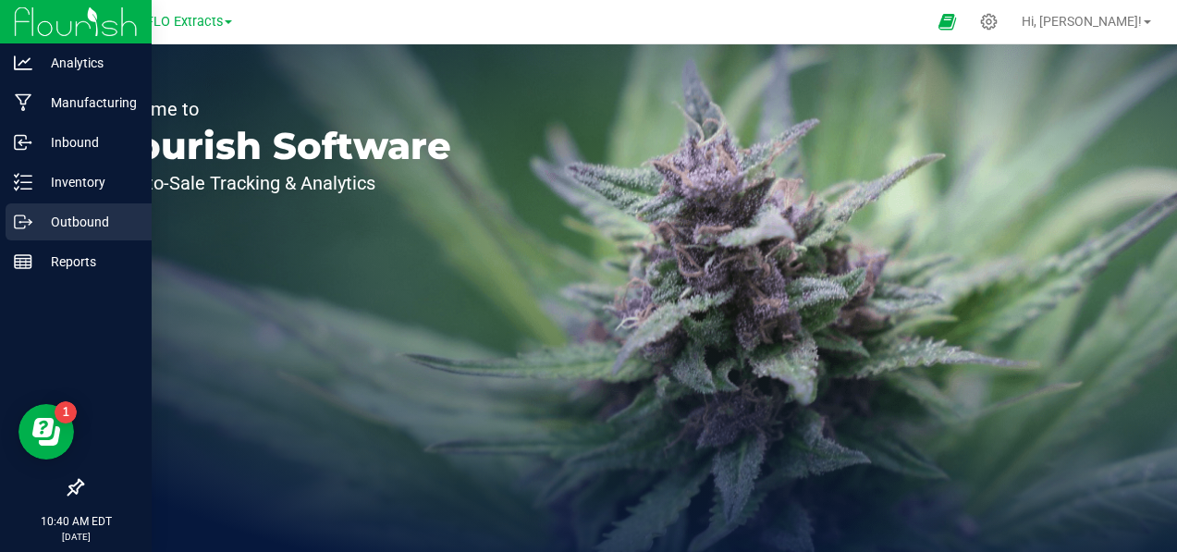 The height and width of the screenshot is (552, 1177). Describe the element at coordinates (88, 262) in the screenshot. I see `p: Reports` at that location.